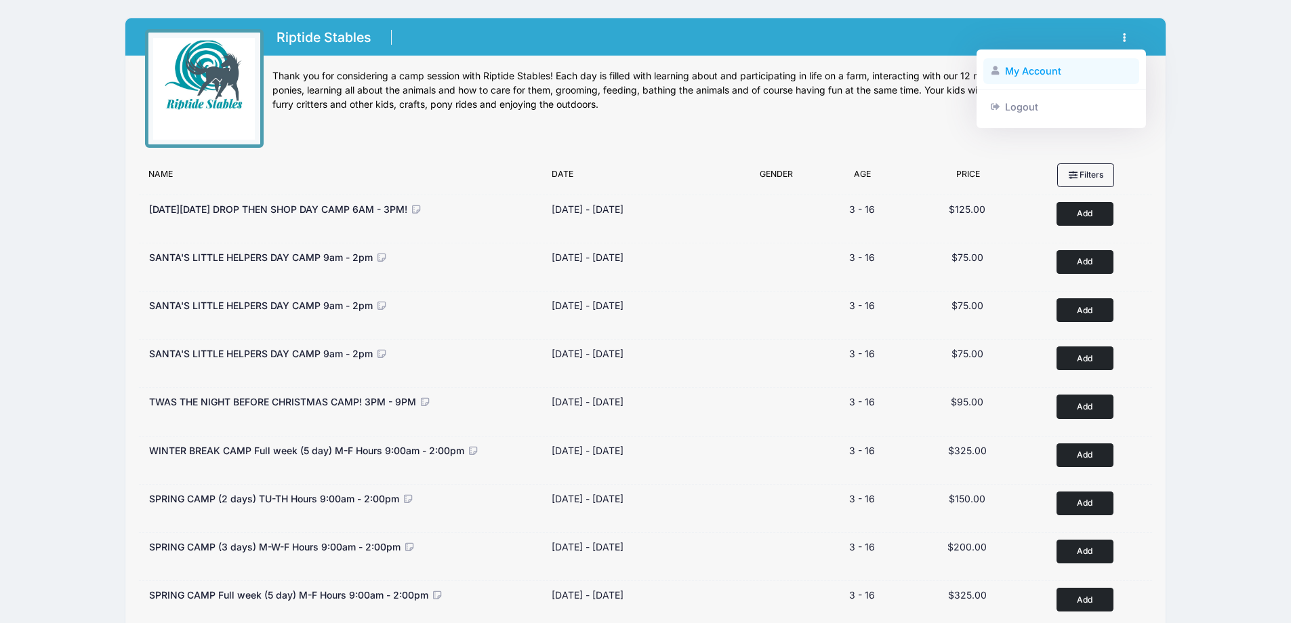  What do you see at coordinates (640, 178) in the screenshot?
I see `div: Date` at bounding box center [640, 178].